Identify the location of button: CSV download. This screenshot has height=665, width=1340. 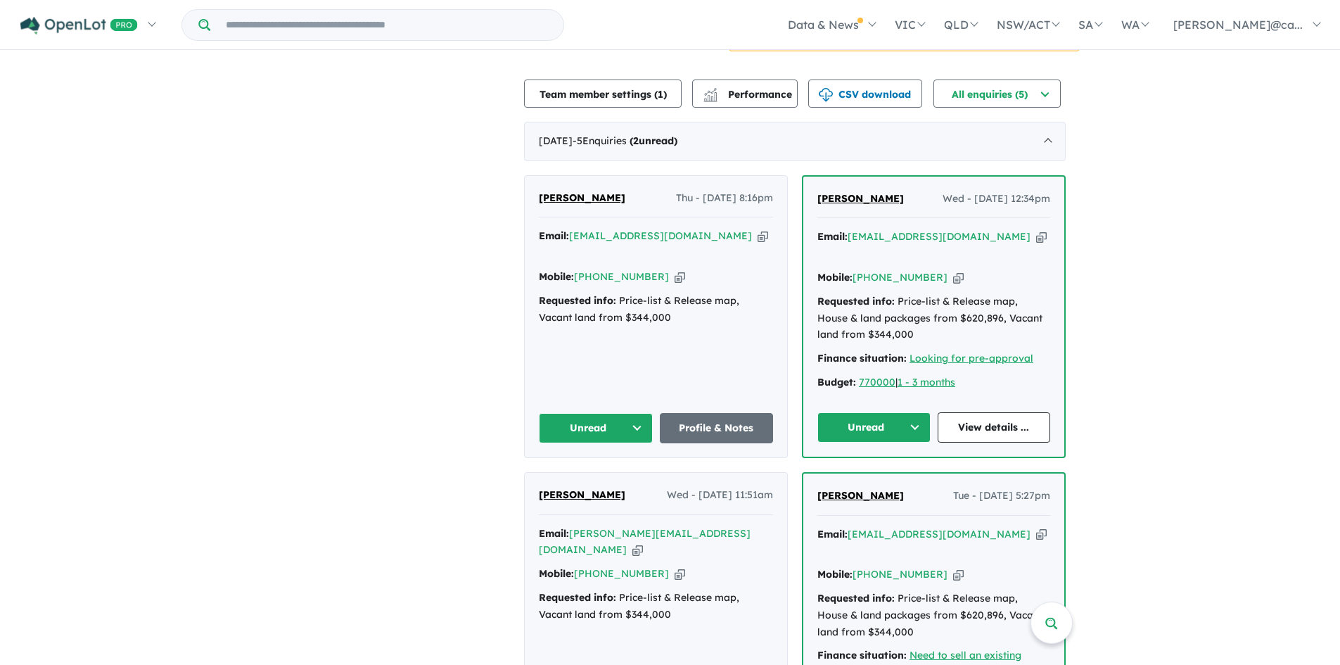
(865, 94).